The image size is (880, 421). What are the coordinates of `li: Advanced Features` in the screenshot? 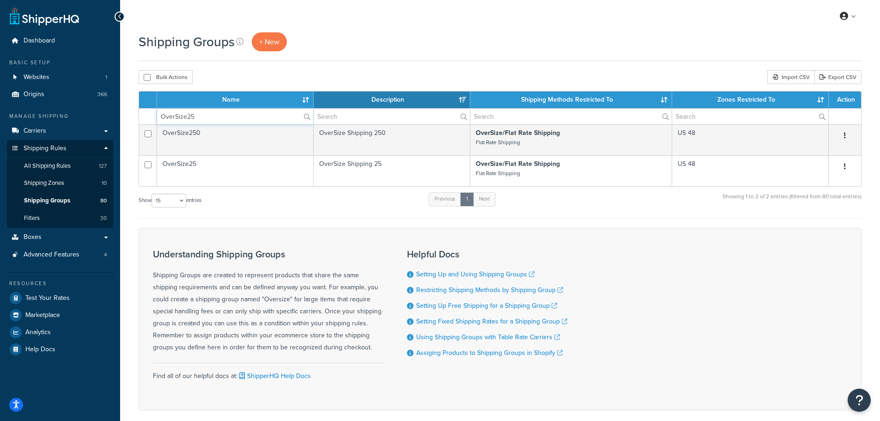 It's located at (60, 254).